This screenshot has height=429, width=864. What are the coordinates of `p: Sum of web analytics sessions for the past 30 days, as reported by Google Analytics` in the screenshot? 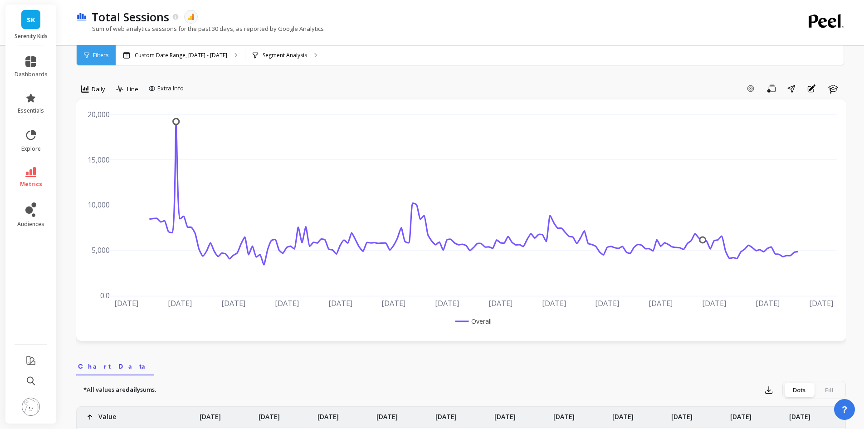 It's located at (200, 29).